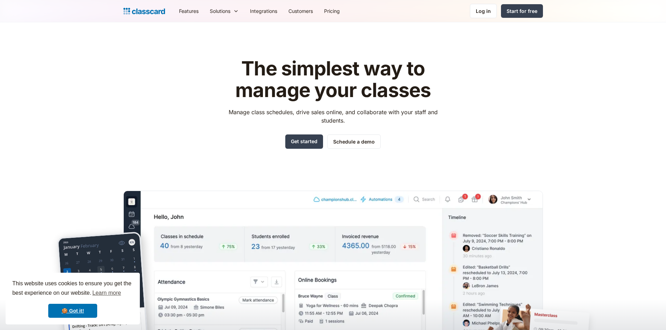  I want to click on div: Log in, so click(483, 11).